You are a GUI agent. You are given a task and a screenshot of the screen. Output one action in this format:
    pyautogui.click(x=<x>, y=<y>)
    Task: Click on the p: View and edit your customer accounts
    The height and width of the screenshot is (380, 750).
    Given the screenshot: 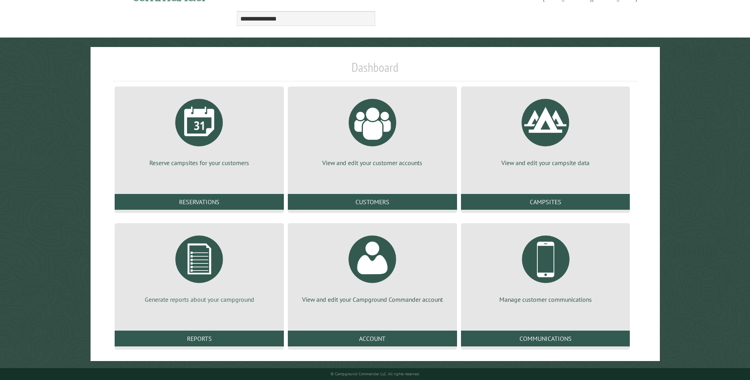 What is the action you would take?
    pyautogui.click(x=372, y=163)
    